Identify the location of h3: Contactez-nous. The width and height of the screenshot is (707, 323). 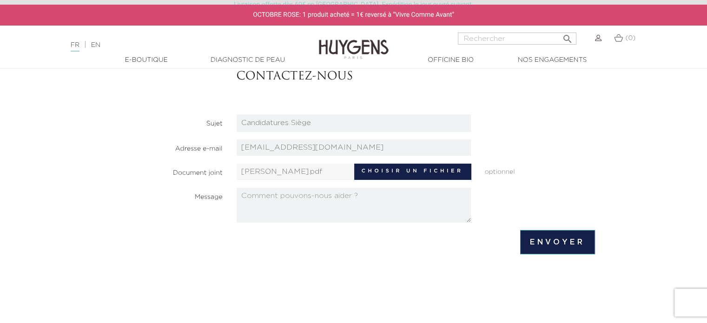
(416, 77).